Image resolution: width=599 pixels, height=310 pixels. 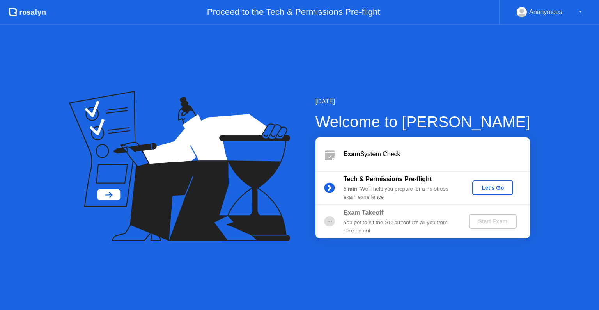 I want to click on button: Let's Go, so click(x=493, y=188).